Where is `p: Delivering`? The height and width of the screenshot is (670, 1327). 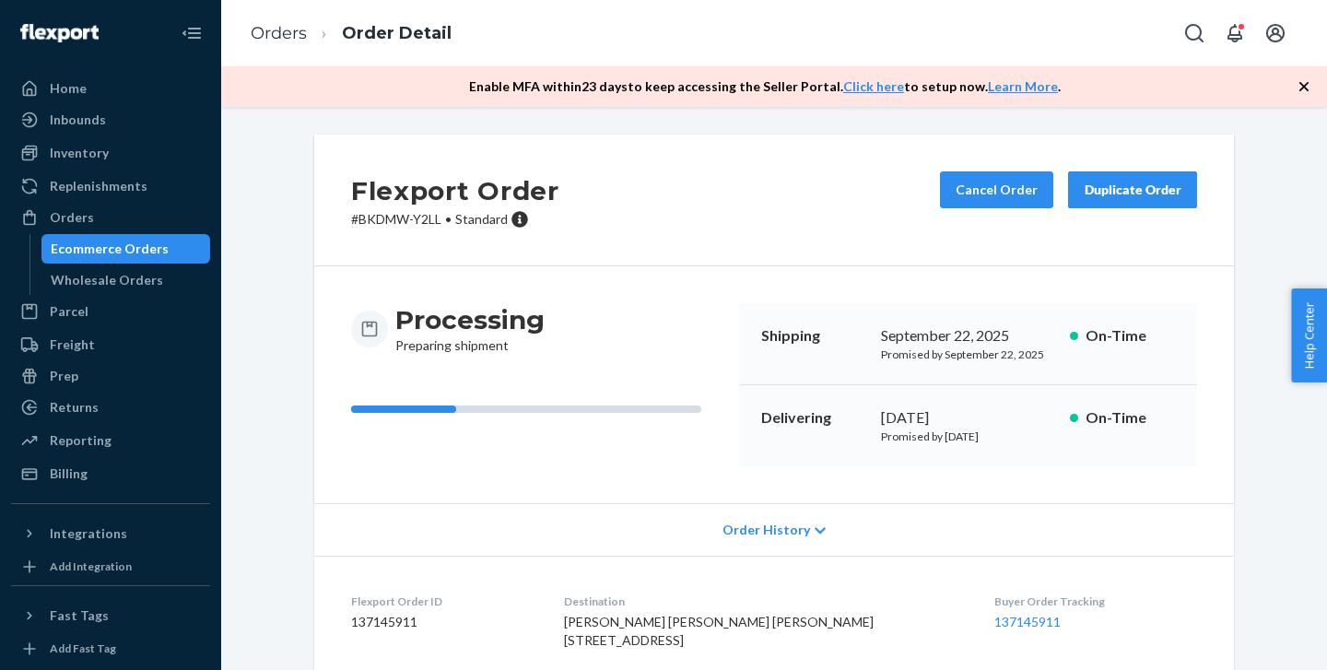
p: Delivering is located at coordinates (814, 417).